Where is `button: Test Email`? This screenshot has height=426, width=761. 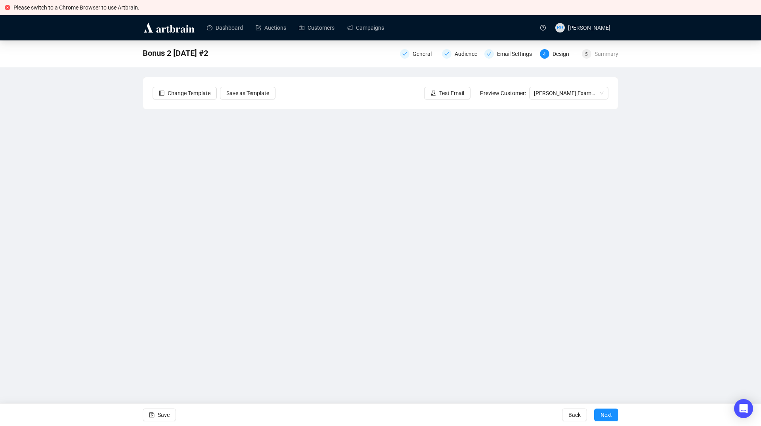
button: Test Email is located at coordinates (447, 93).